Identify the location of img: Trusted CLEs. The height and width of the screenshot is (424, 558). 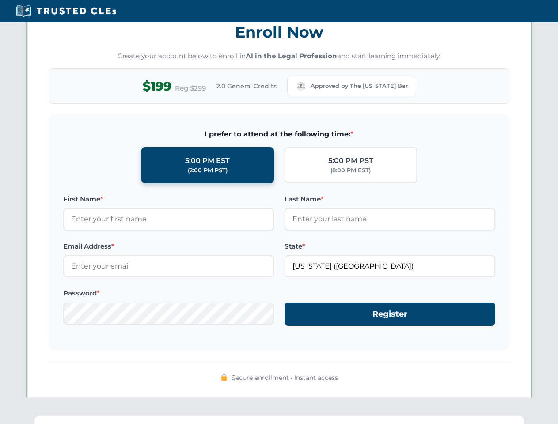
(66, 11).